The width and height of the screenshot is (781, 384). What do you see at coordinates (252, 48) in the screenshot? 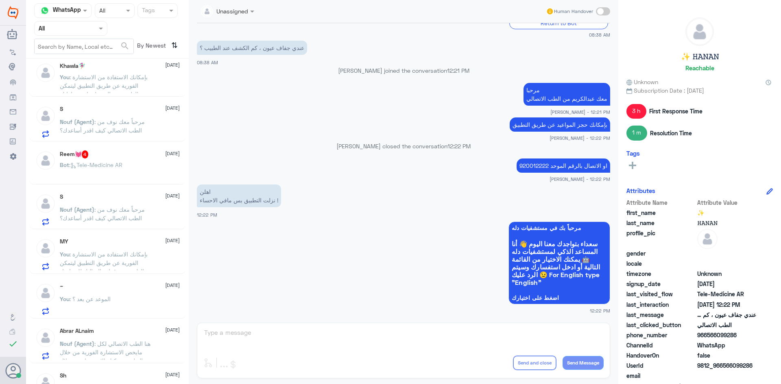
I see `p: 19/8/2025, 8:38 AM` at bounding box center [252, 48].